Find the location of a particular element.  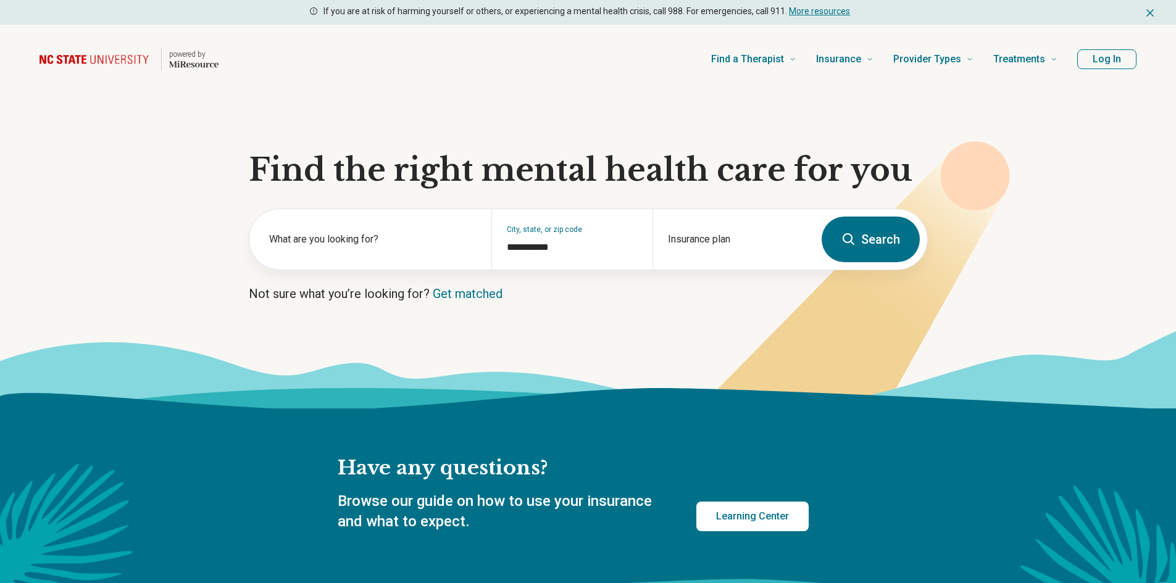

button: Search is located at coordinates (870, 240).